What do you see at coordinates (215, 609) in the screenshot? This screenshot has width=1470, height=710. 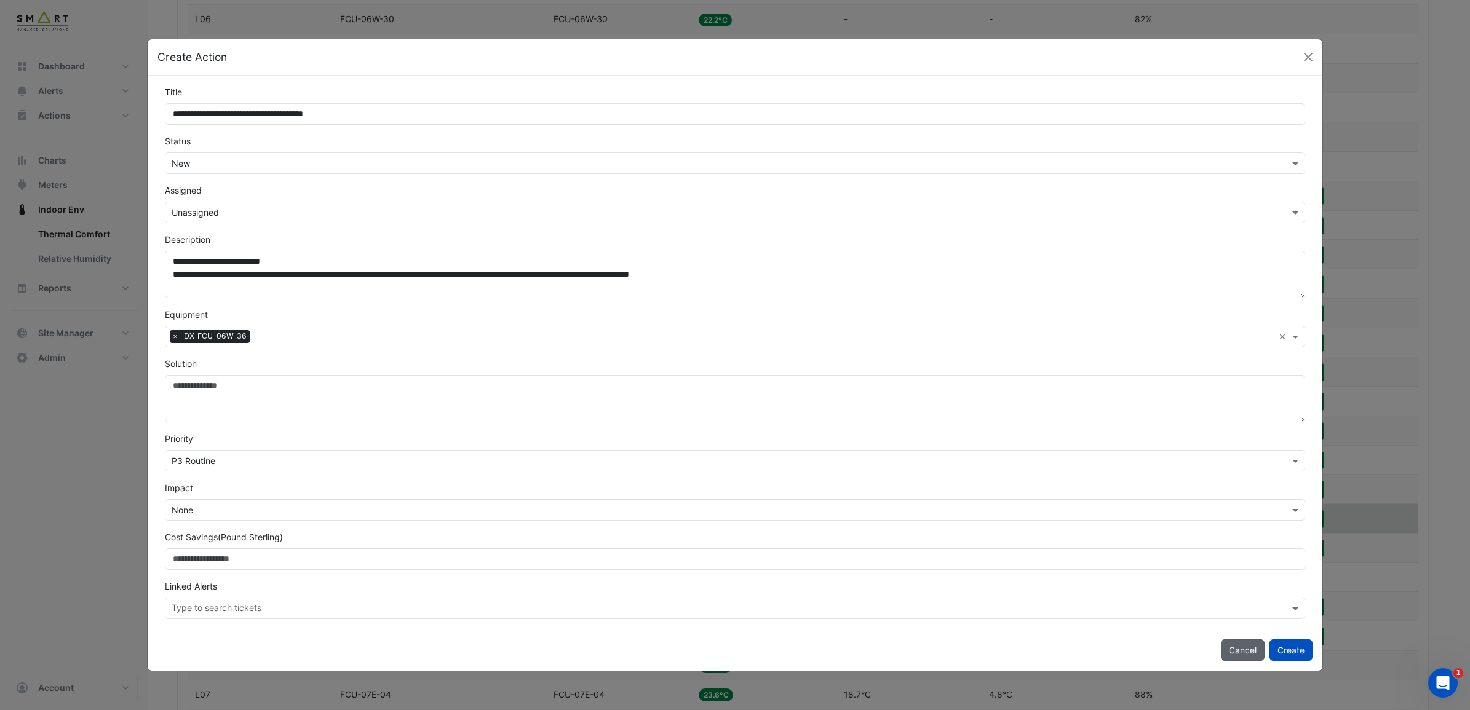 I see `div: Type to search tickets` at bounding box center [215, 609].